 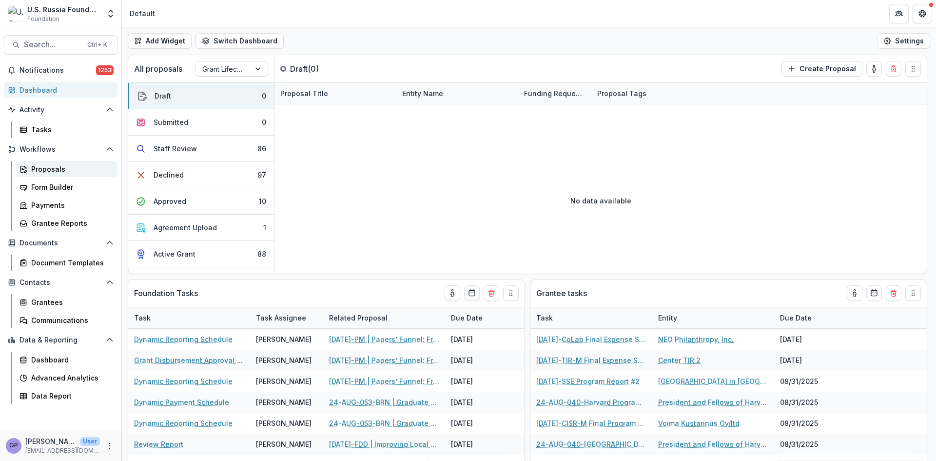 What do you see at coordinates (70, 395) in the screenshot?
I see `div: Data Report` at bounding box center [70, 395].